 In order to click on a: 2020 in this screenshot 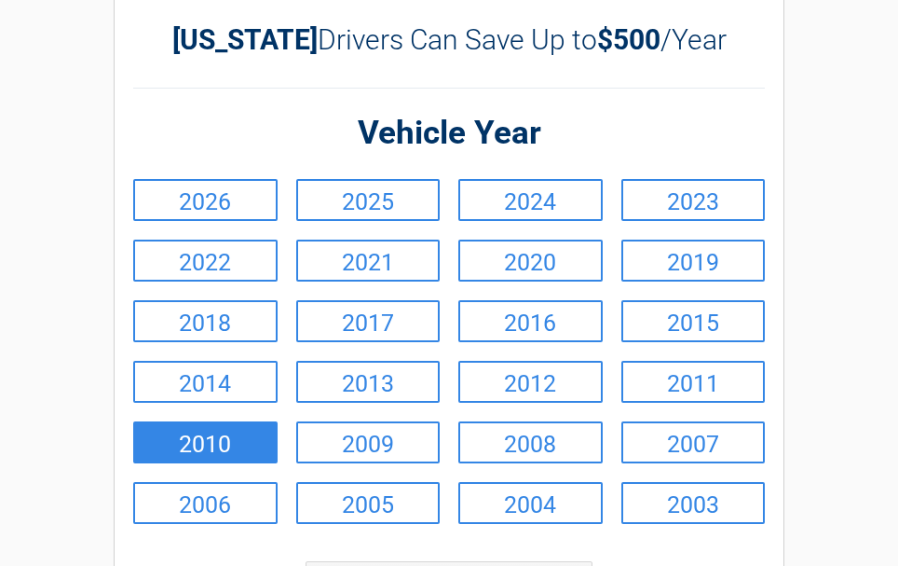, I will do `click(530, 260)`.